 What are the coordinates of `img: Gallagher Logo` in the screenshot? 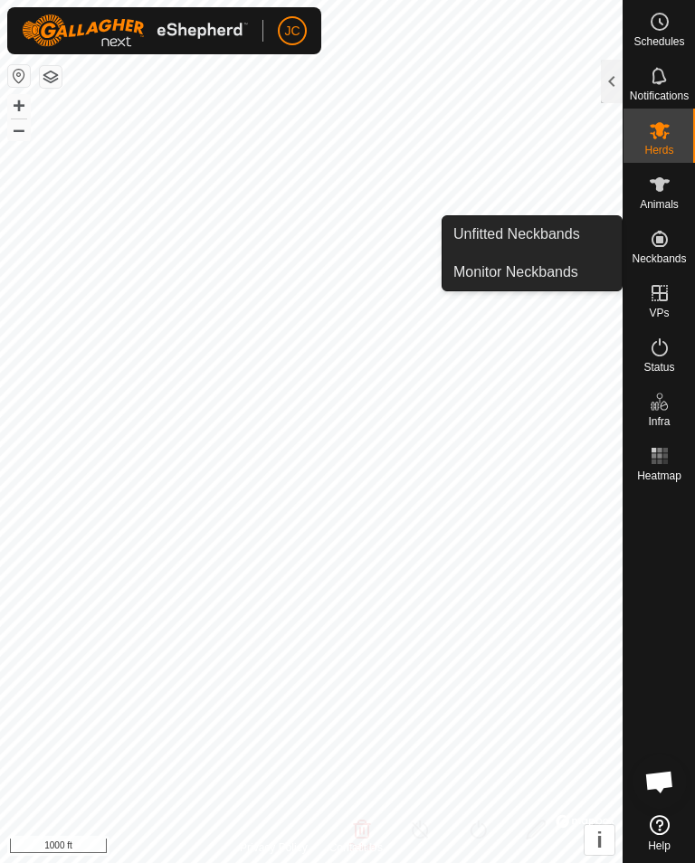 It's located at (135, 31).